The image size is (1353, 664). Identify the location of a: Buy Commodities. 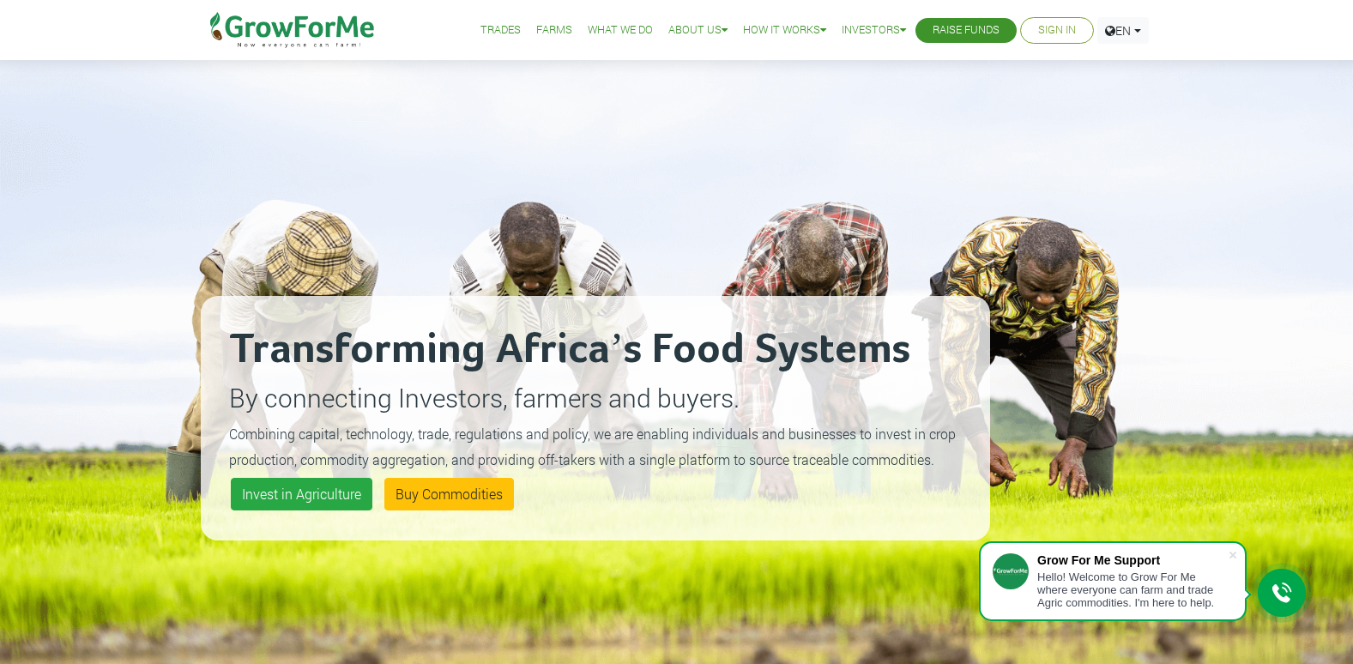
(449, 494).